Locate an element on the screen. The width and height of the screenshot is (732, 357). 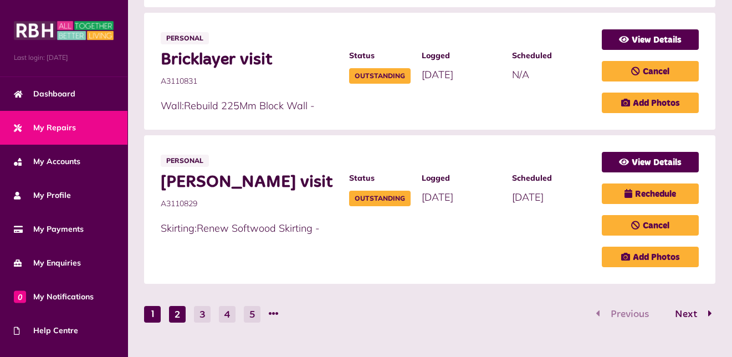
a: Rechedule is located at coordinates (650, 193).